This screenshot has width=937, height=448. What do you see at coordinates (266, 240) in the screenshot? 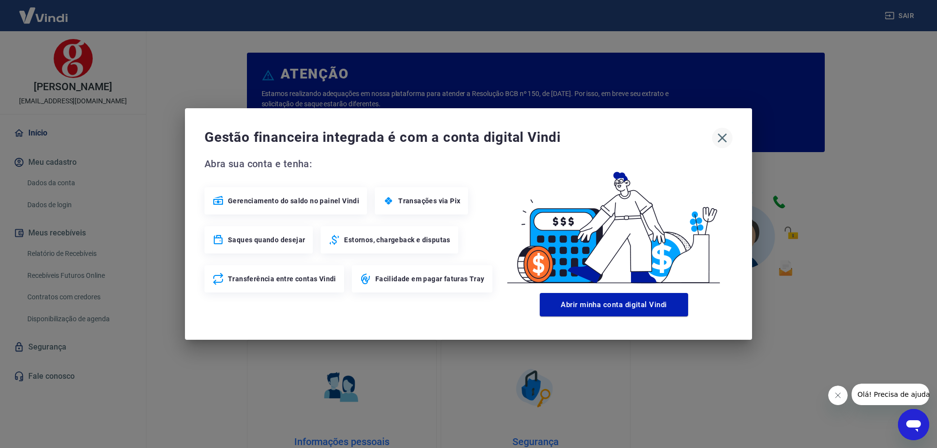
I see `span: Saques quando desejar` at bounding box center [266, 240].